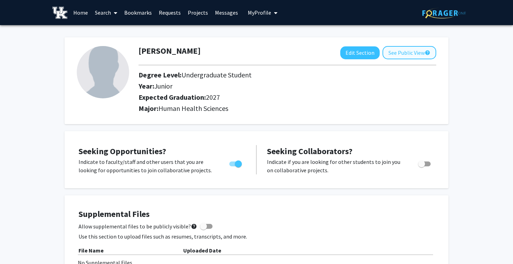  I want to click on p: Use this section to upload files such as resumes, transcripts, and more., so click(256, 236).